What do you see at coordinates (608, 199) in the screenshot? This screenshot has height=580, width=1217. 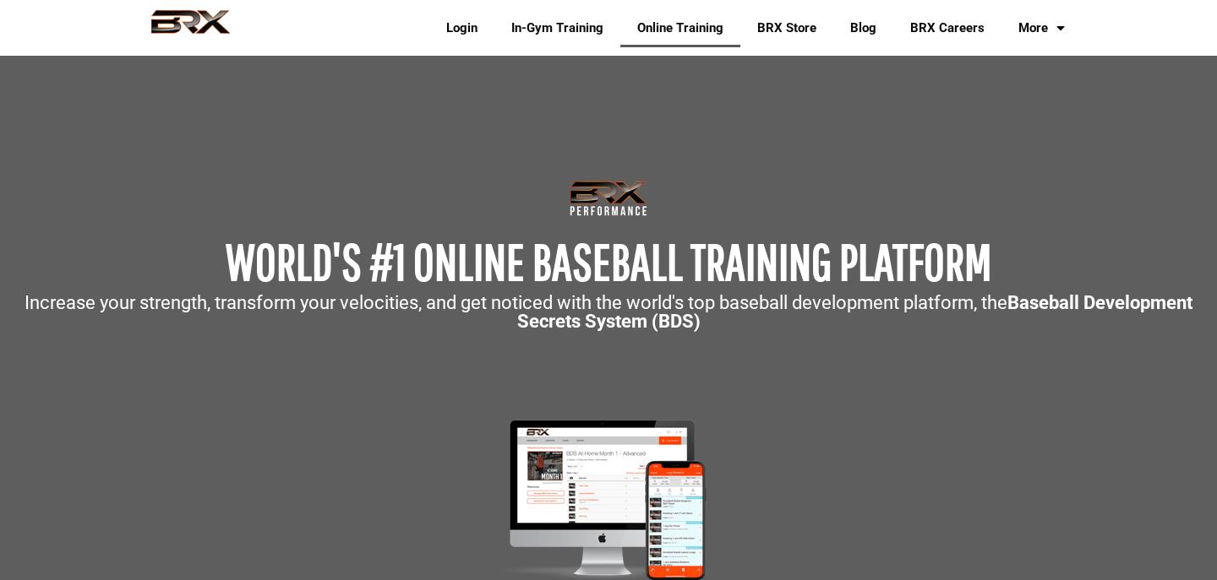 I see `img: Transparent-Black-BRX-Logo-White-Performance` at bounding box center [608, 199].